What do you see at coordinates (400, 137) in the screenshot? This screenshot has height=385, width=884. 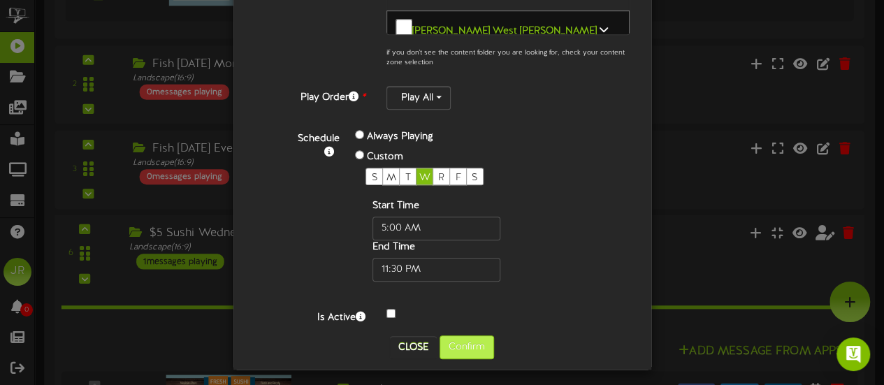 I see `label: Always Playing` at bounding box center [400, 137].